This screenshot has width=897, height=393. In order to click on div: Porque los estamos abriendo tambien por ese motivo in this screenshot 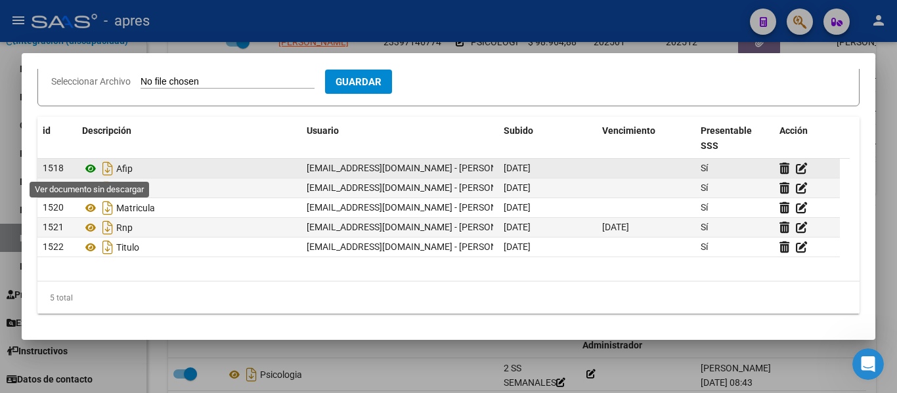, I will do `click(150, 123)`.